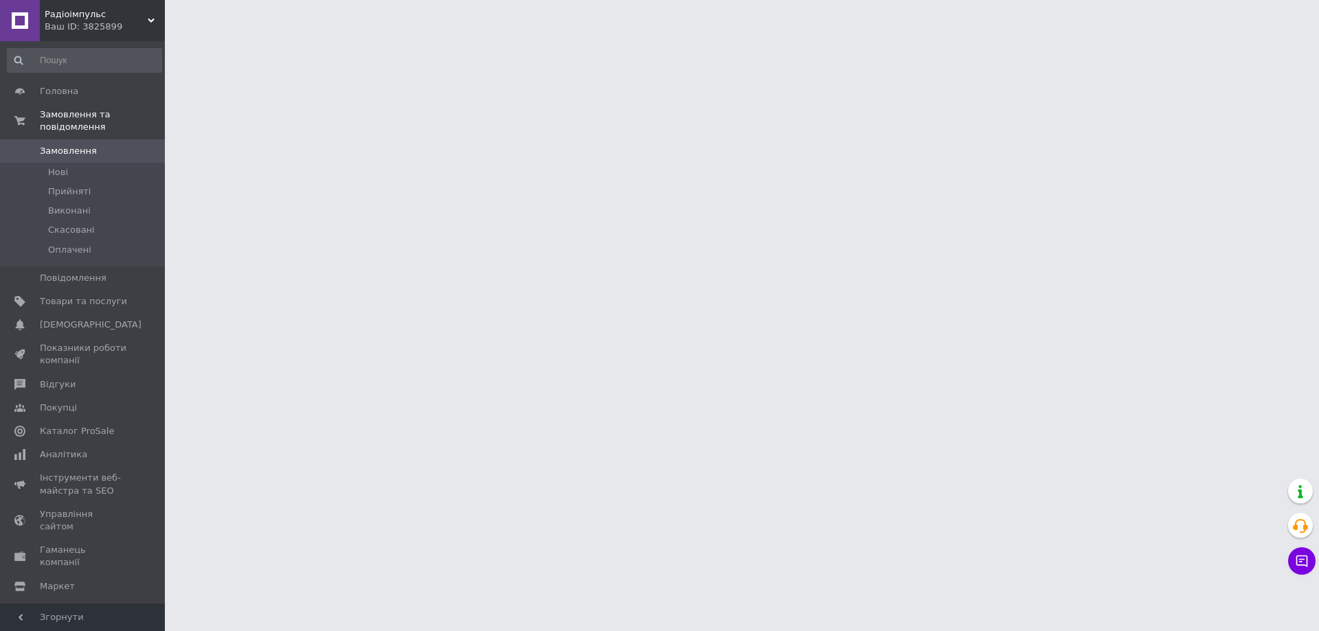 The width and height of the screenshot is (1319, 631). What do you see at coordinates (83, 355) in the screenshot?
I see `span: Показники роботи компанії` at bounding box center [83, 355].